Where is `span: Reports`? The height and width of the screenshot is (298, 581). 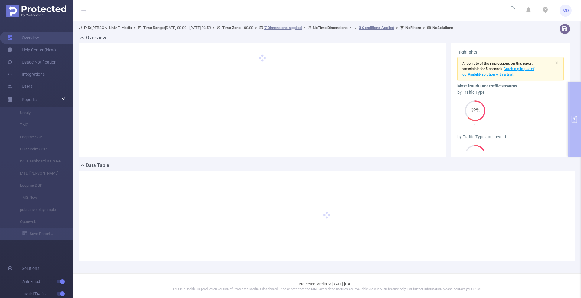
span: Reports is located at coordinates (29, 100).